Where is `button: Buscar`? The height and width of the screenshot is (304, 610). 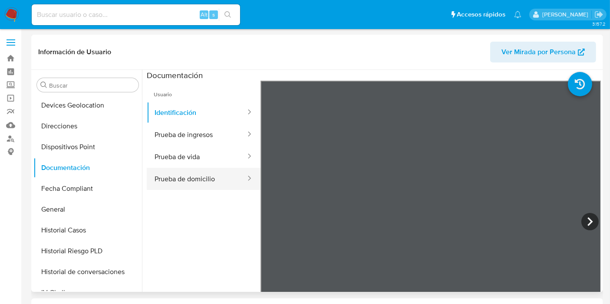
button: Buscar is located at coordinates (44, 85).